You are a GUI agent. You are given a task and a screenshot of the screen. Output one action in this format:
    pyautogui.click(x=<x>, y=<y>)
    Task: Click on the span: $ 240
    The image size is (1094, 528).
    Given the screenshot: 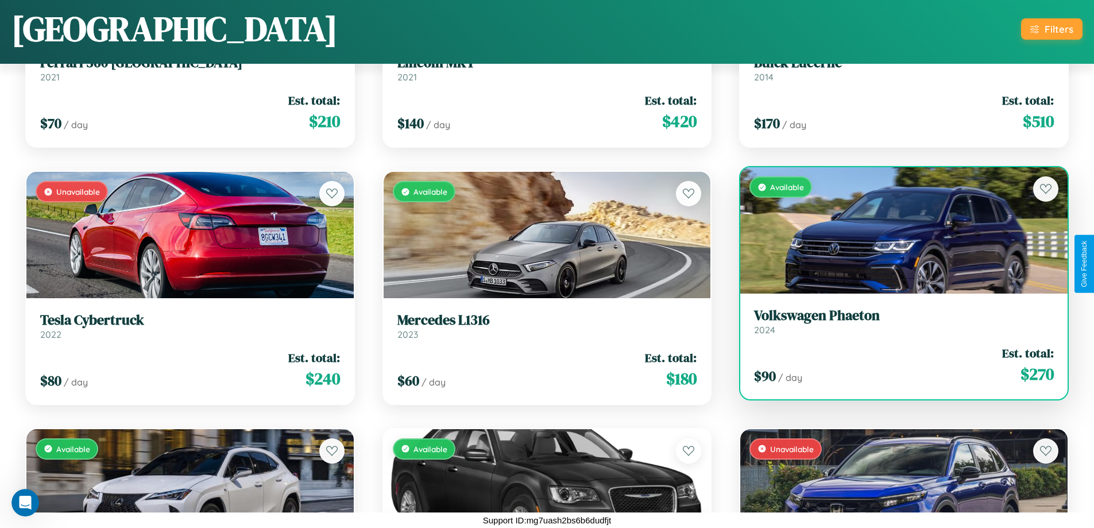 What is the action you would take?
    pyautogui.click(x=323, y=378)
    